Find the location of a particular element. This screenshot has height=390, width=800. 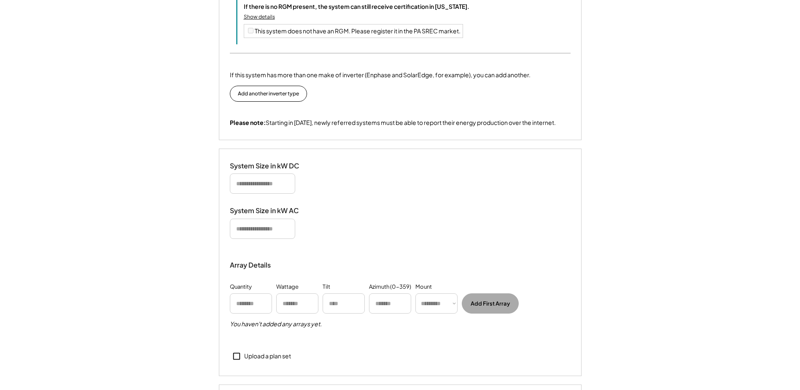

div: Show details is located at coordinates (259, 17).